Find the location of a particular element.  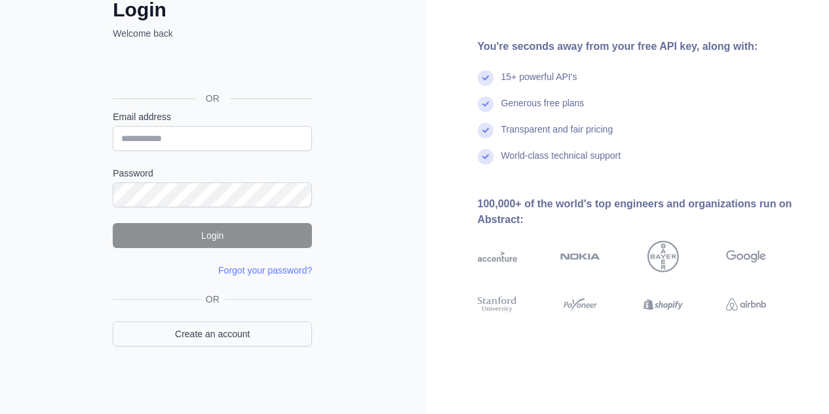

div: 100,000+ of the world's top engineers and organizations run on Abstract: is located at coordinates (643, 212).